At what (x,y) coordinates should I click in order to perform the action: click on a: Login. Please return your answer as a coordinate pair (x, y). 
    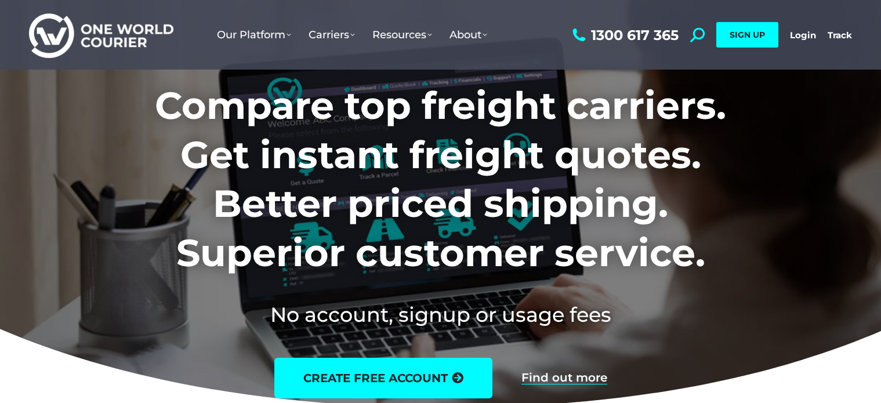
    Looking at the image, I should click on (803, 35).